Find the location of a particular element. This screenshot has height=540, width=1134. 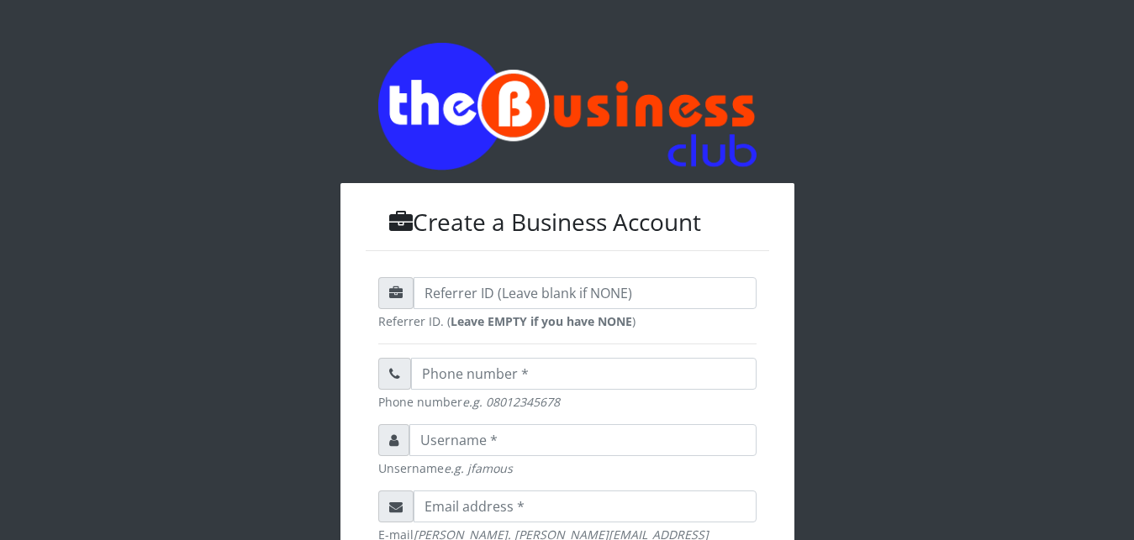

small: Phone number is located at coordinates (567, 402).